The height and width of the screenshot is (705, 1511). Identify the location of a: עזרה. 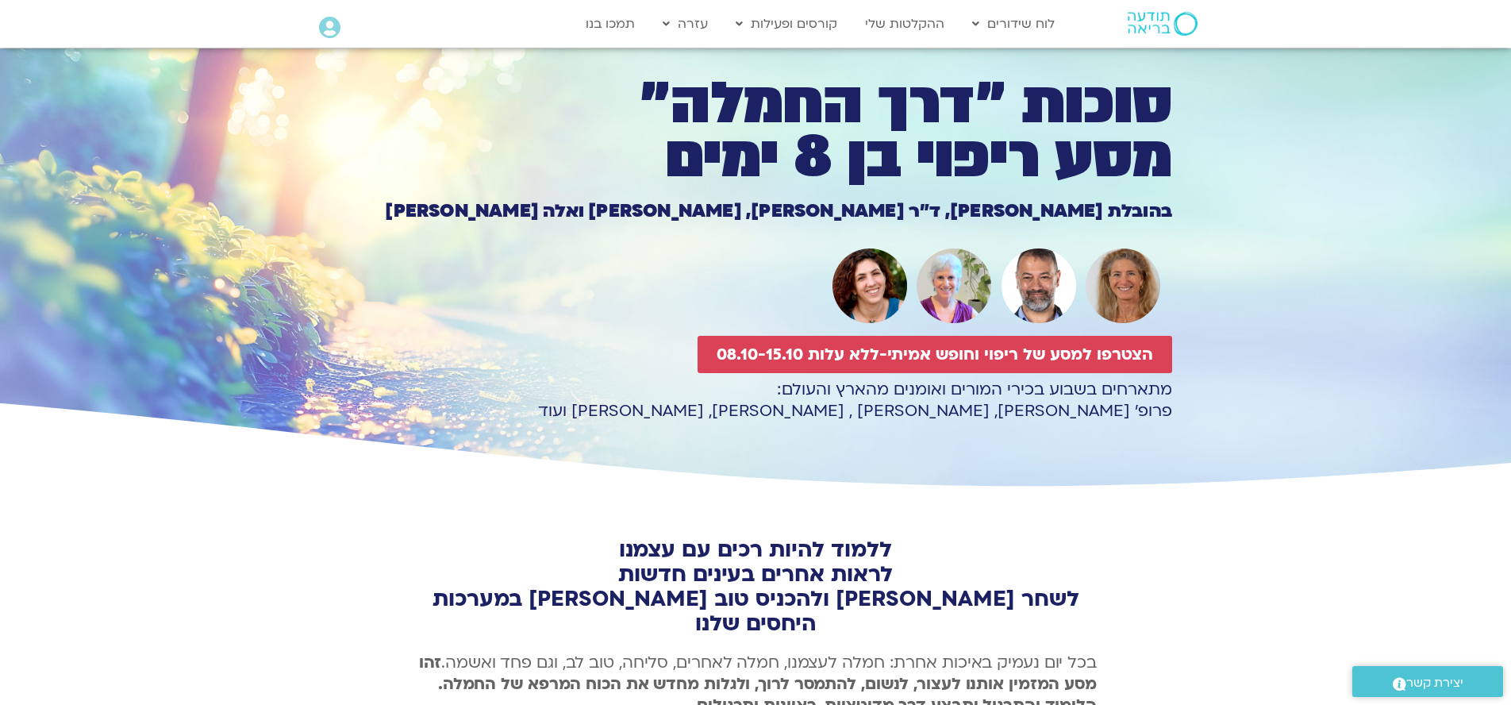
(685, 24).